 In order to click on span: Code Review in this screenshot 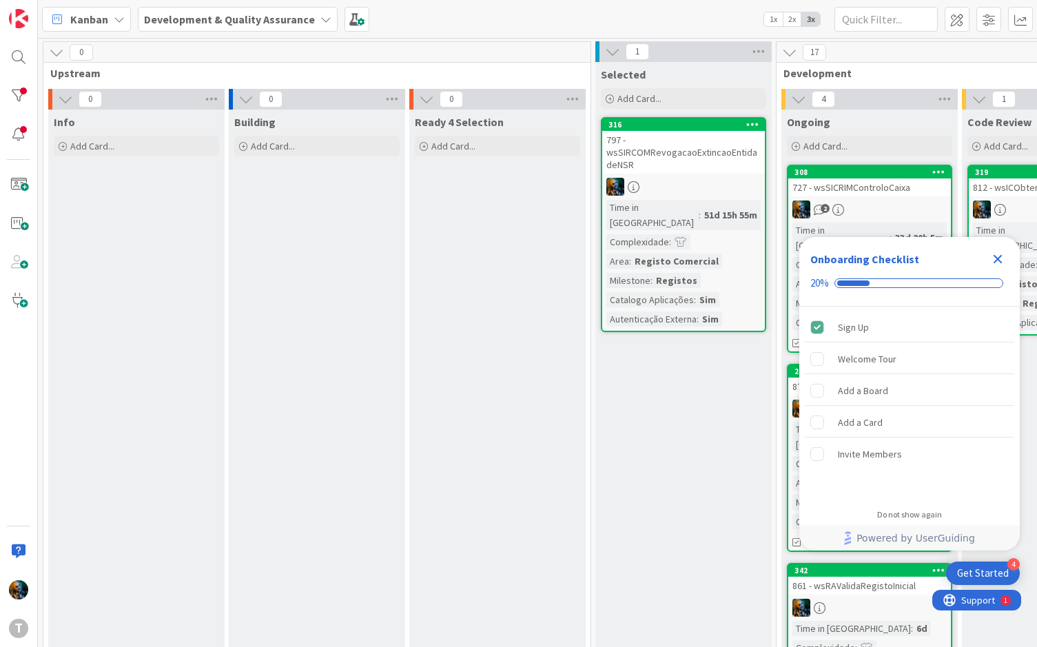, I will do `click(999, 122)`.